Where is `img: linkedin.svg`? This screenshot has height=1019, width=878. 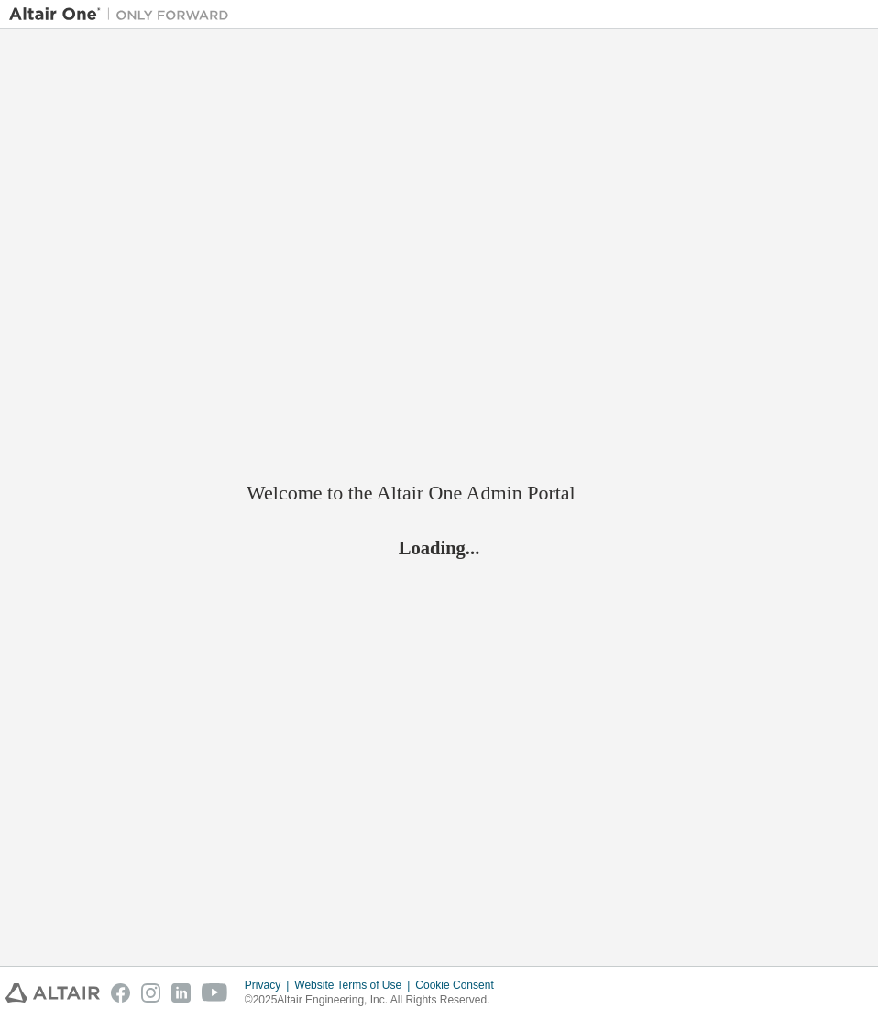
img: linkedin.svg is located at coordinates (181, 993).